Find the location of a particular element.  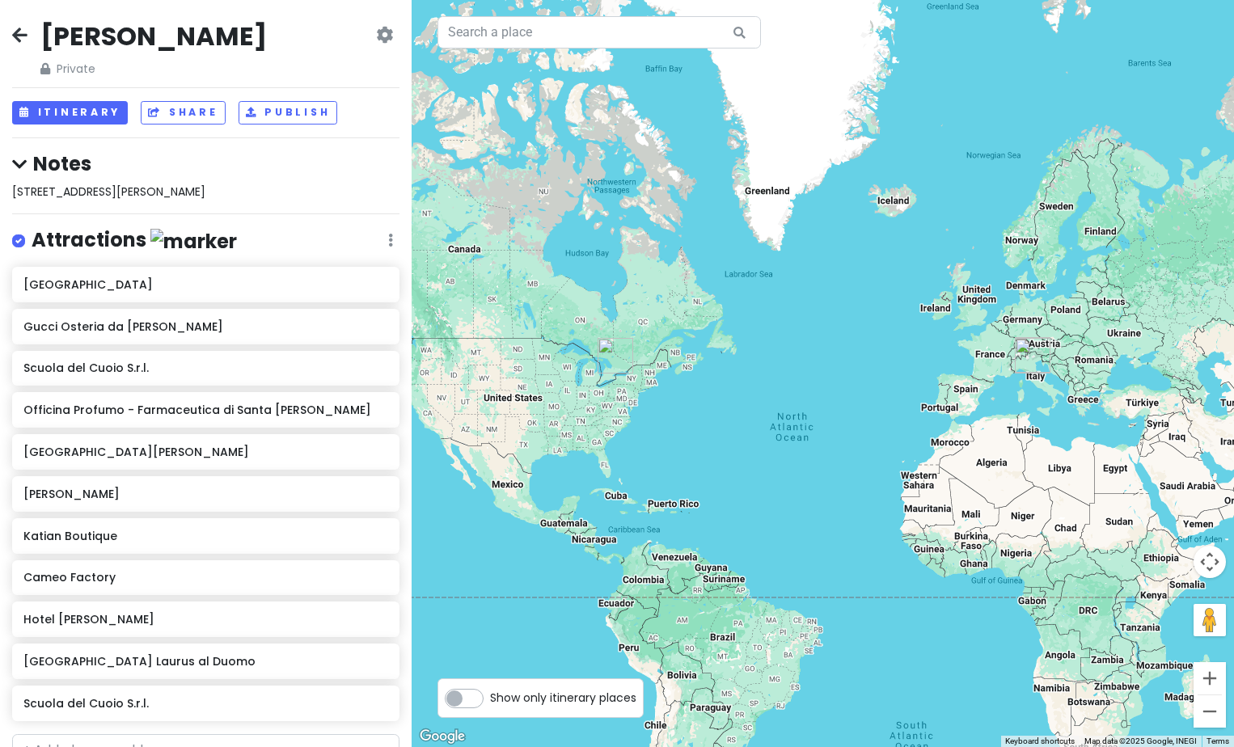

h6: Cameo Factory is located at coordinates (205, 577).